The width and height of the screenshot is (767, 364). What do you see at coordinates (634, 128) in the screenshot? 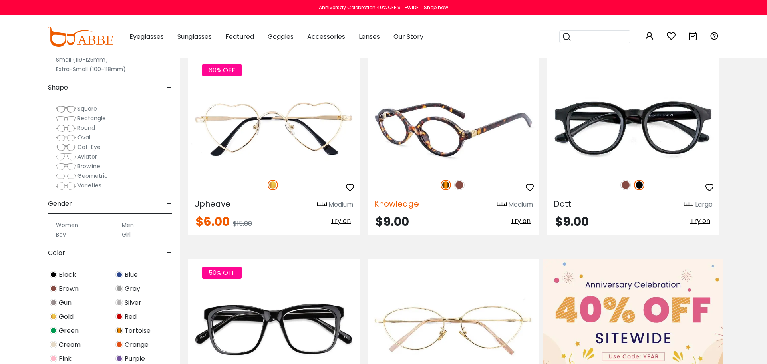
I see `a: Black Dotti - Acetate ,Universal Bridge Fit` at bounding box center [634, 128].